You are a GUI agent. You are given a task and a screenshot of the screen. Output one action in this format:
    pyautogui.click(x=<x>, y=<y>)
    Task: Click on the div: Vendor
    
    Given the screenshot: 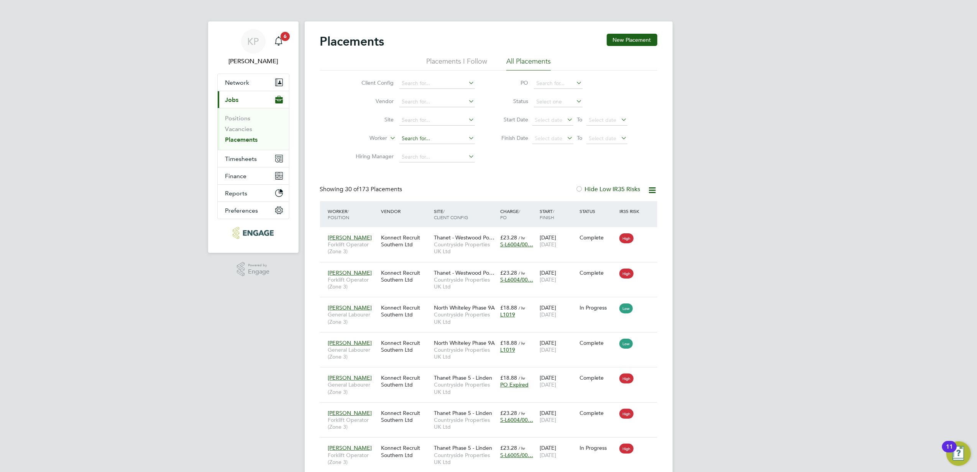 What is the action you would take?
    pyautogui.click(x=406, y=211)
    